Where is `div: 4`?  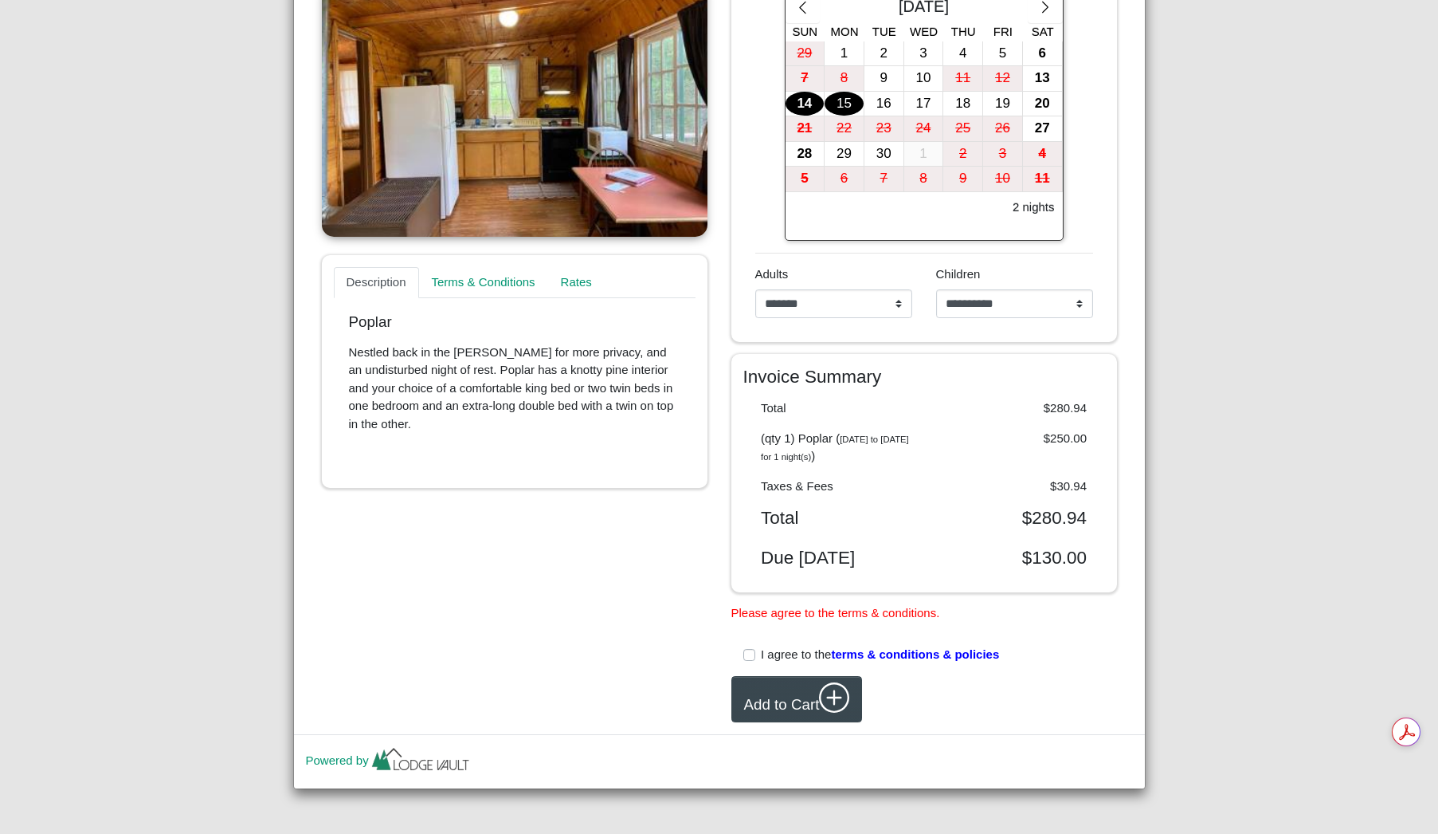 div: 4 is located at coordinates (963, 53).